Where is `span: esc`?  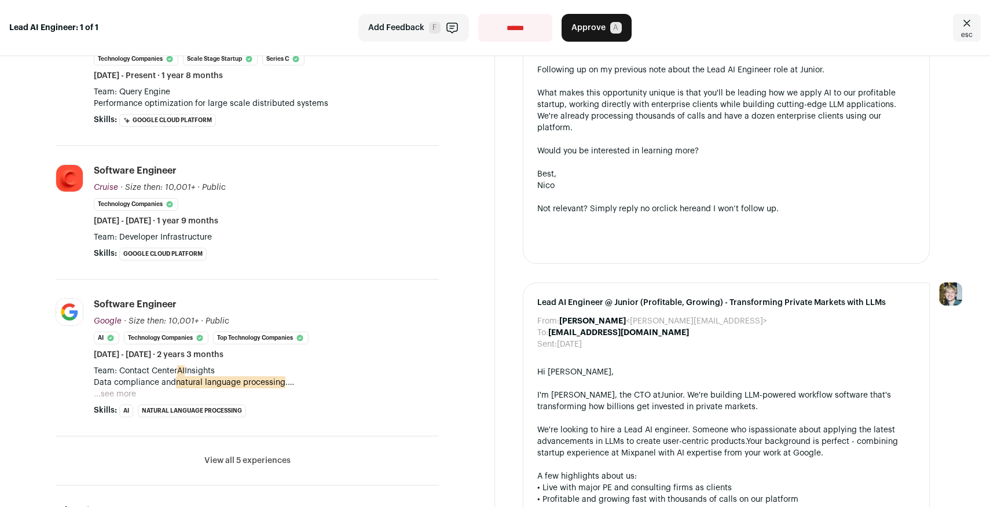 span: esc is located at coordinates (967, 35).